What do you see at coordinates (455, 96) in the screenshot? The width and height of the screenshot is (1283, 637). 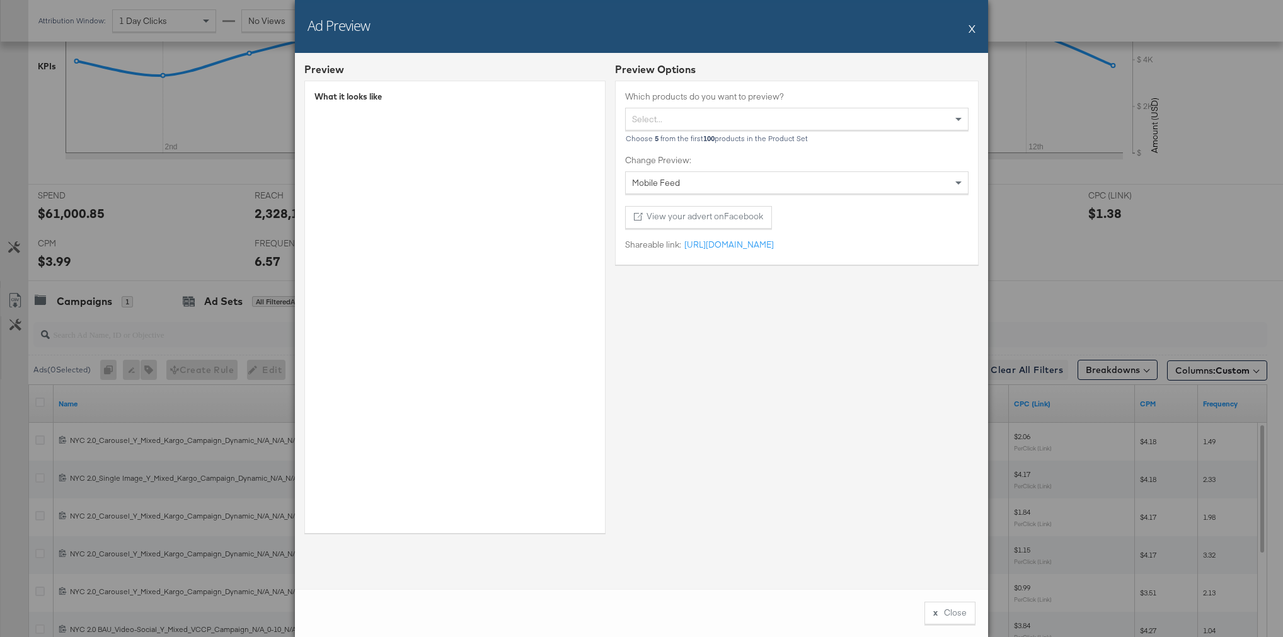 I see `div: What it looks like` at bounding box center [455, 96].